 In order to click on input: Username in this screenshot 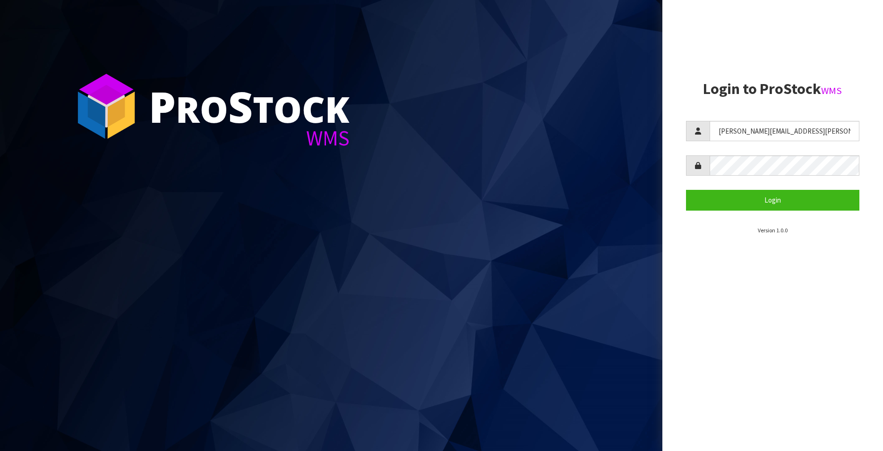, I will do `click(785, 131)`.